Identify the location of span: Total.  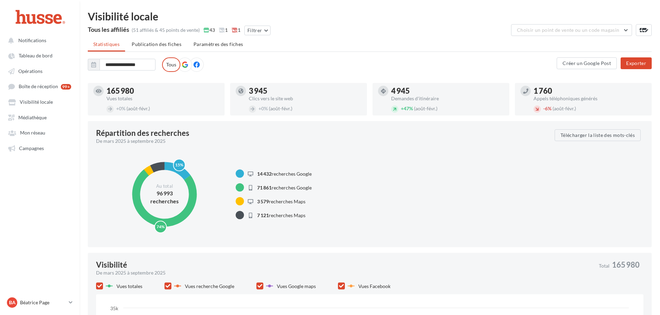
(604, 266).